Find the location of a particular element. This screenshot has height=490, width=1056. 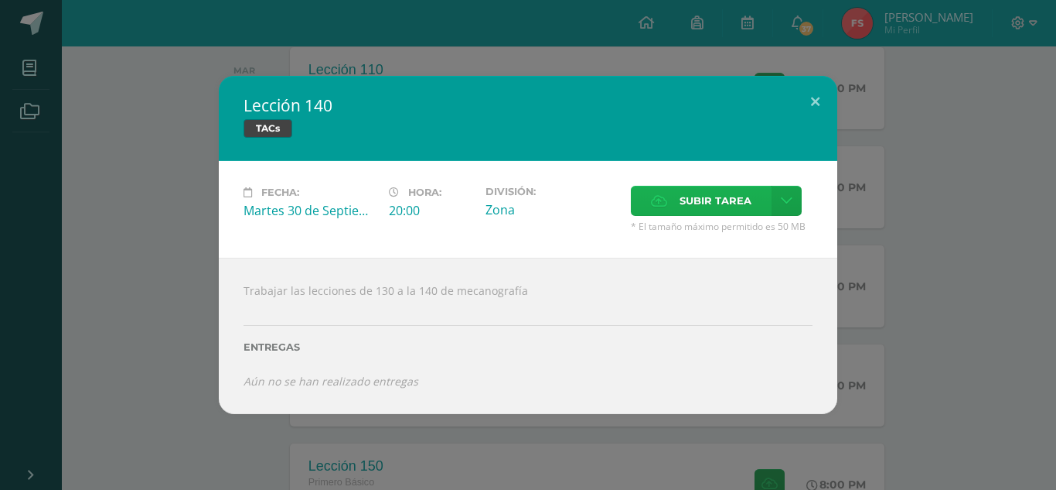

div: Martes 30 de Septiembre is located at coordinates (310, 210).